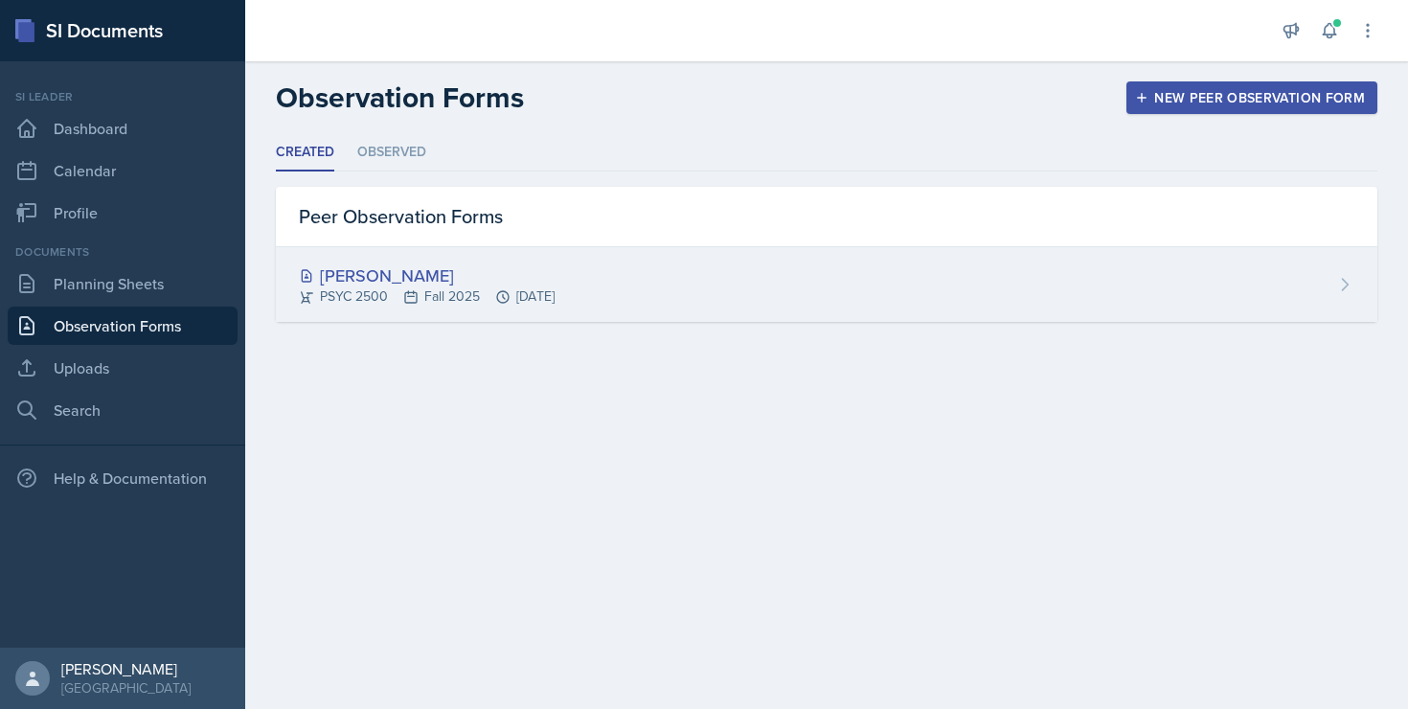 The image size is (1408, 709). Describe the element at coordinates (305, 152) in the screenshot. I see `li: Created` at that location.